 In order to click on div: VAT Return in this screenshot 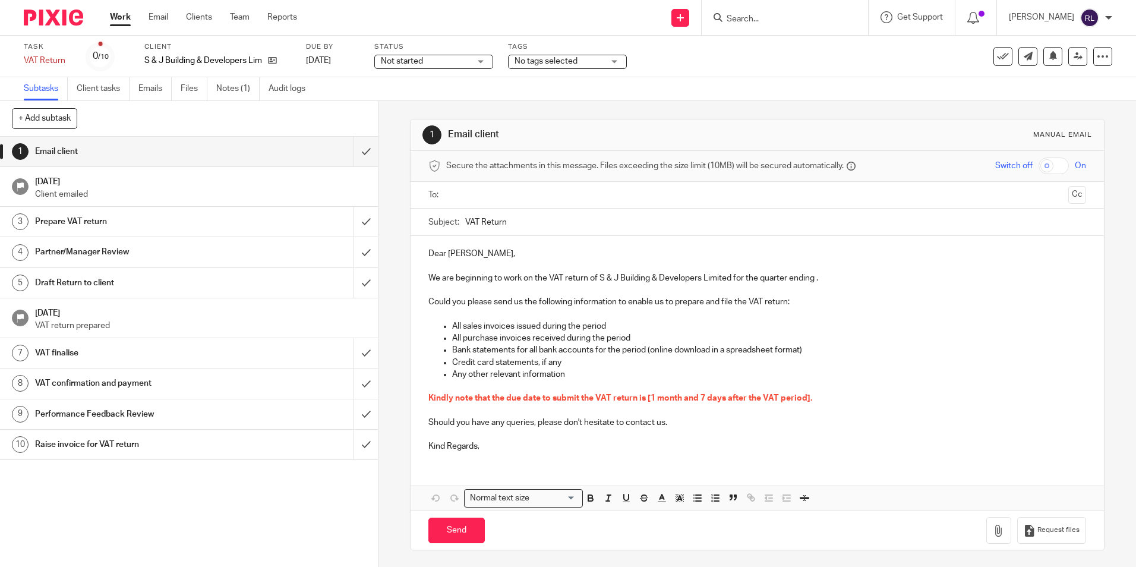, I will do `click(48, 61)`.